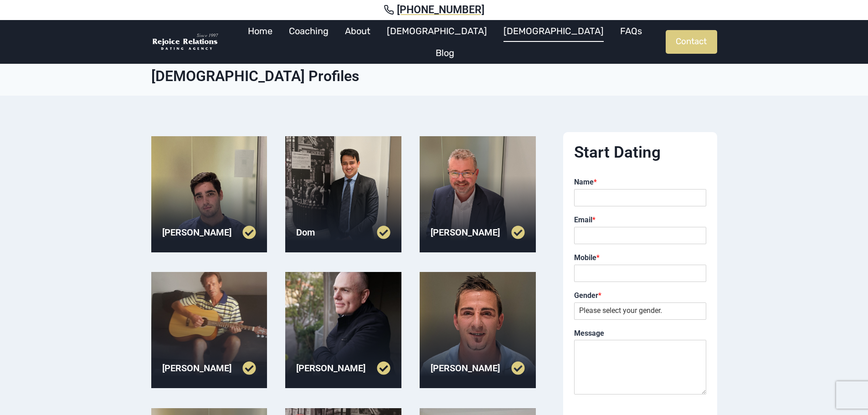  What do you see at coordinates (445, 42) in the screenshot?
I see `nav: Primary` at bounding box center [445, 42].